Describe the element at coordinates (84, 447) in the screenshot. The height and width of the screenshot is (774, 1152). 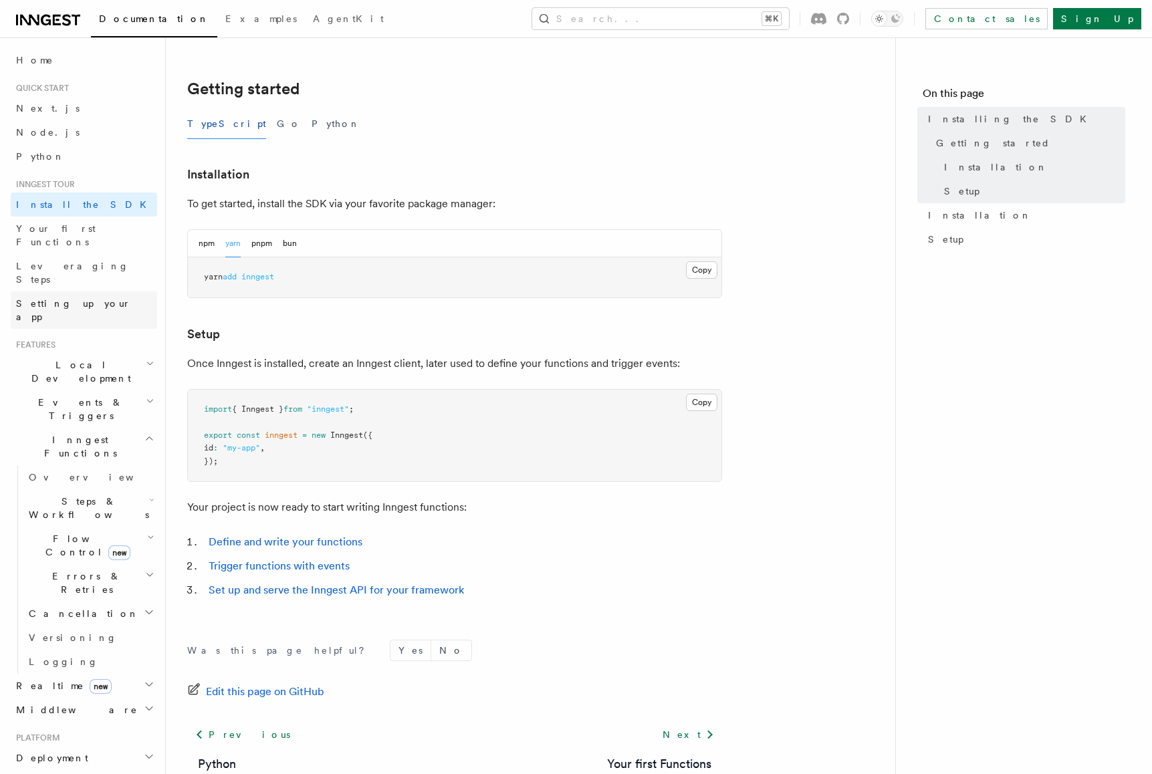
I see `button: Inngest Functions` at that location.